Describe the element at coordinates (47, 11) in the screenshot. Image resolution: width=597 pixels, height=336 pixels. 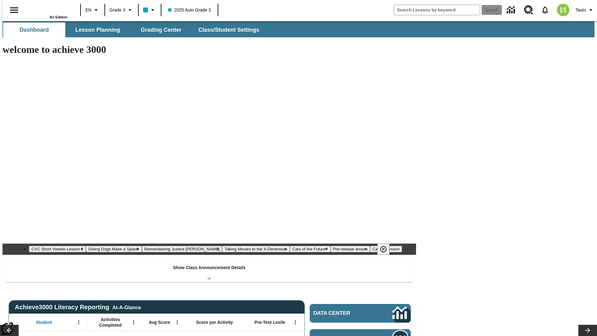
I see `div: Home` at that location.